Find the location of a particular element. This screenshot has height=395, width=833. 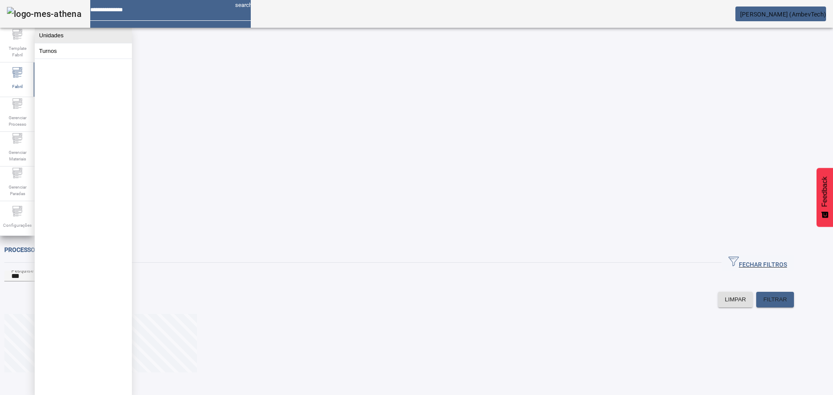

span: Configurações is located at coordinates (17, 225).